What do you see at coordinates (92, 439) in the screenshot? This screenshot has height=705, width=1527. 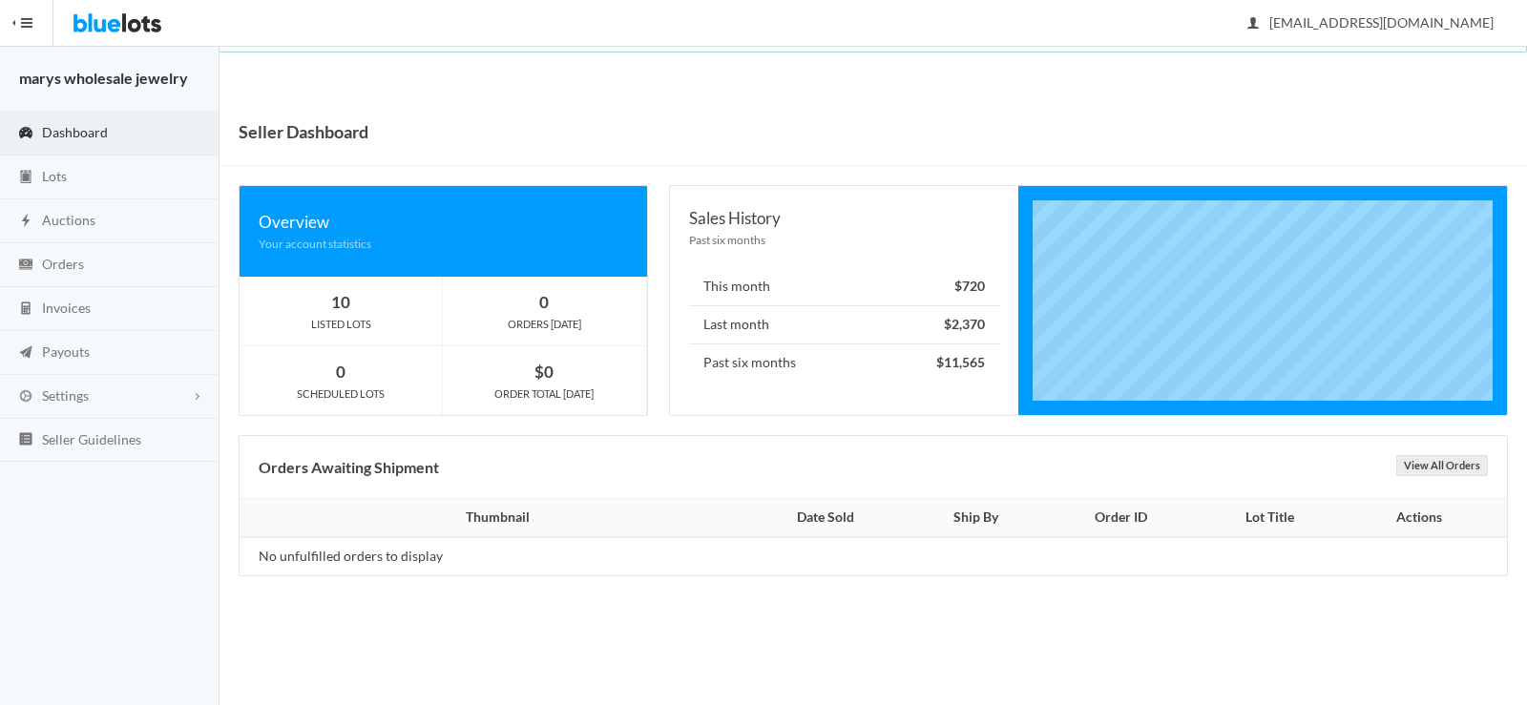 I see `span: Seller Guidelines` at bounding box center [92, 439].